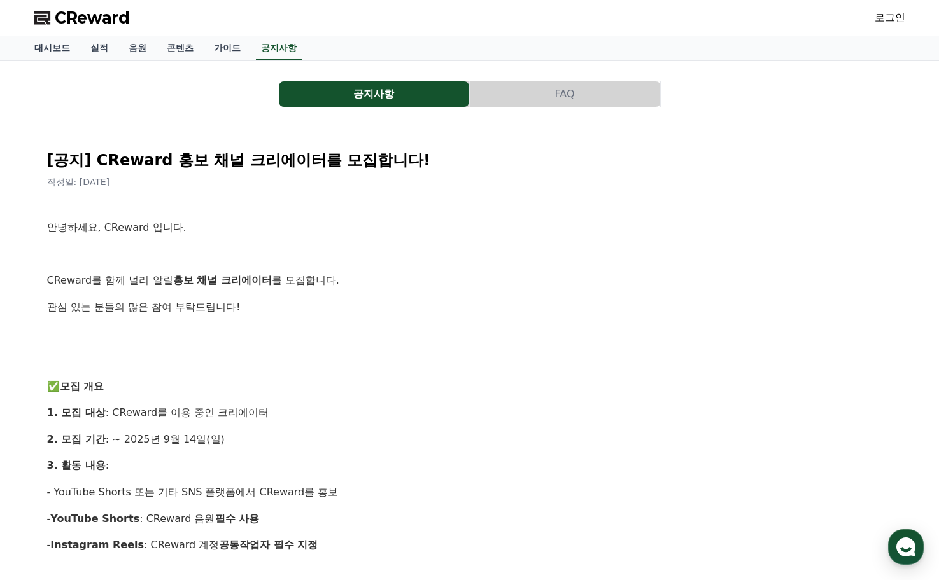 The height and width of the screenshot is (580, 939). What do you see at coordinates (124, 419) in the screenshot?
I see `a: 대화` at bounding box center [124, 419].